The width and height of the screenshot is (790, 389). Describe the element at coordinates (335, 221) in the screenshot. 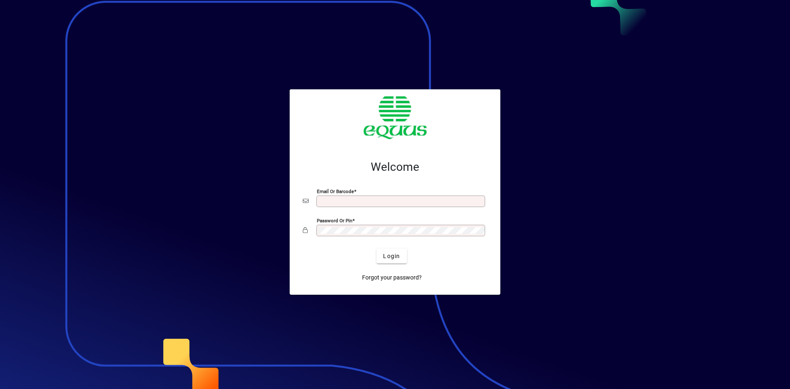

I see `mat-label: Password or Pin` at that location.